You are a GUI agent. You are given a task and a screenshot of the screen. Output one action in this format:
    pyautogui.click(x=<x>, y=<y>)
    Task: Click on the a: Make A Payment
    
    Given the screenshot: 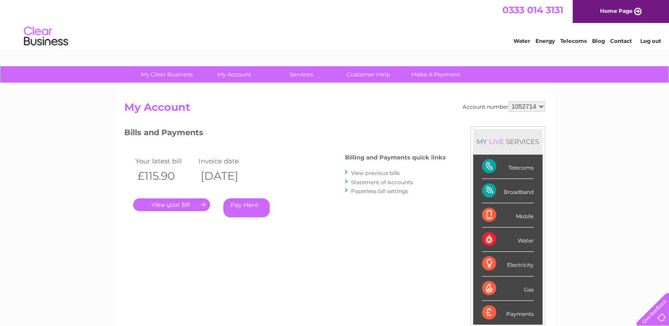 What is the action you would take?
    pyautogui.click(x=435, y=74)
    